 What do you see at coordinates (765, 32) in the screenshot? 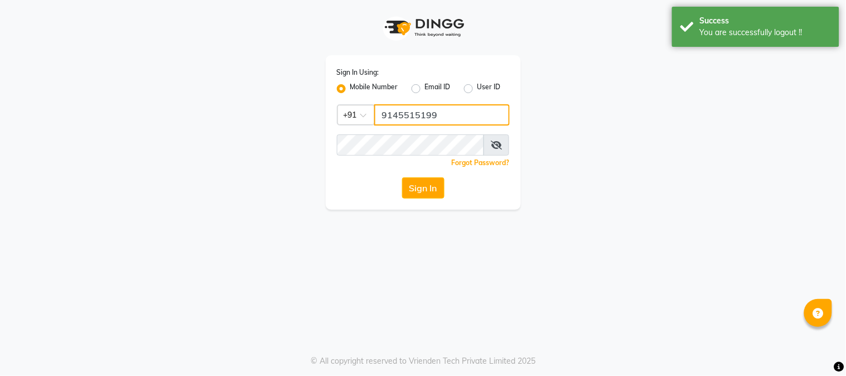
I see `div: You are successfully logout !!` at bounding box center [765, 32].